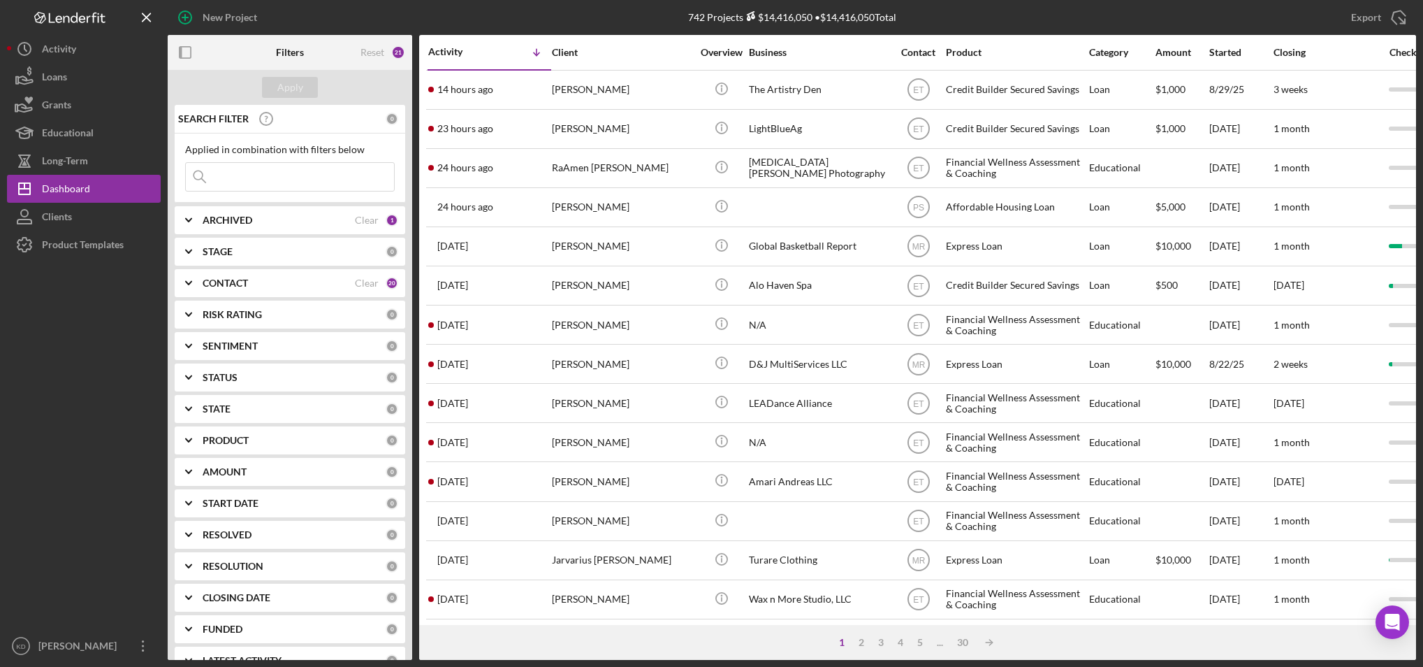  Describe the element at coordinates (963, 642) in the screenshot. I see `div: 30` at that location.